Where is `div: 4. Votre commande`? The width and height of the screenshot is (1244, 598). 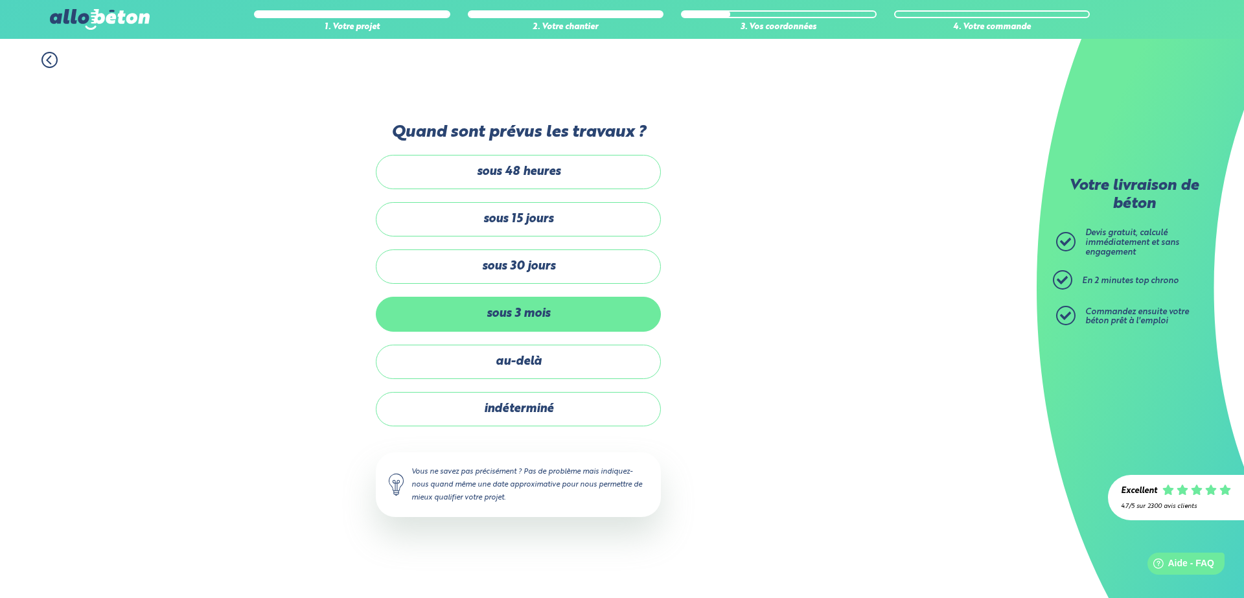 div: 4. Votre commande is located at coordinates (992, 27).